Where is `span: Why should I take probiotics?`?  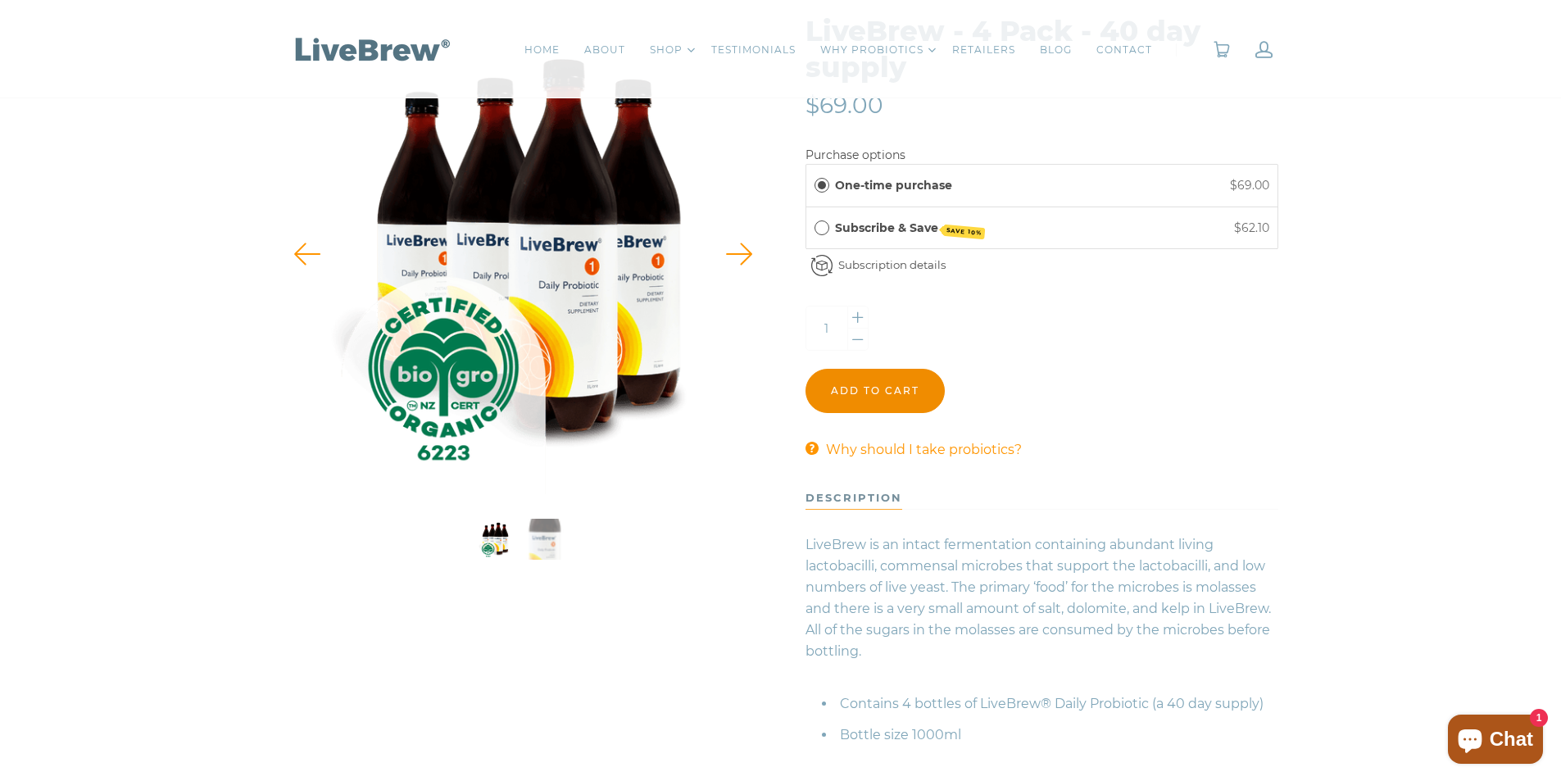 span: Why should I take probiotics? is located at coordinates (923, 449).